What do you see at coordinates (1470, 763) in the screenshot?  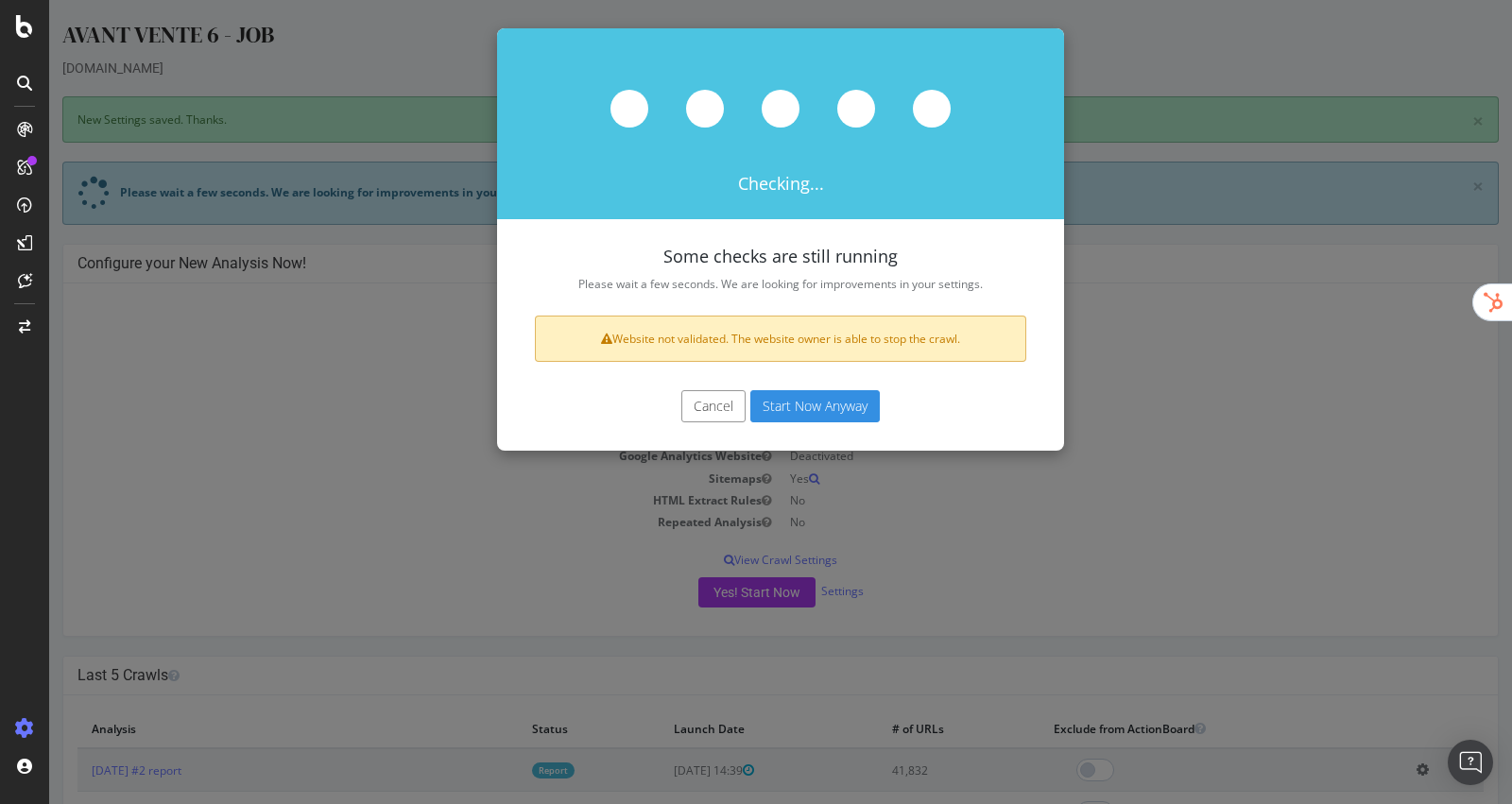 I see `div: Open Intercom Messenger` at bounding box center [1470, 763].